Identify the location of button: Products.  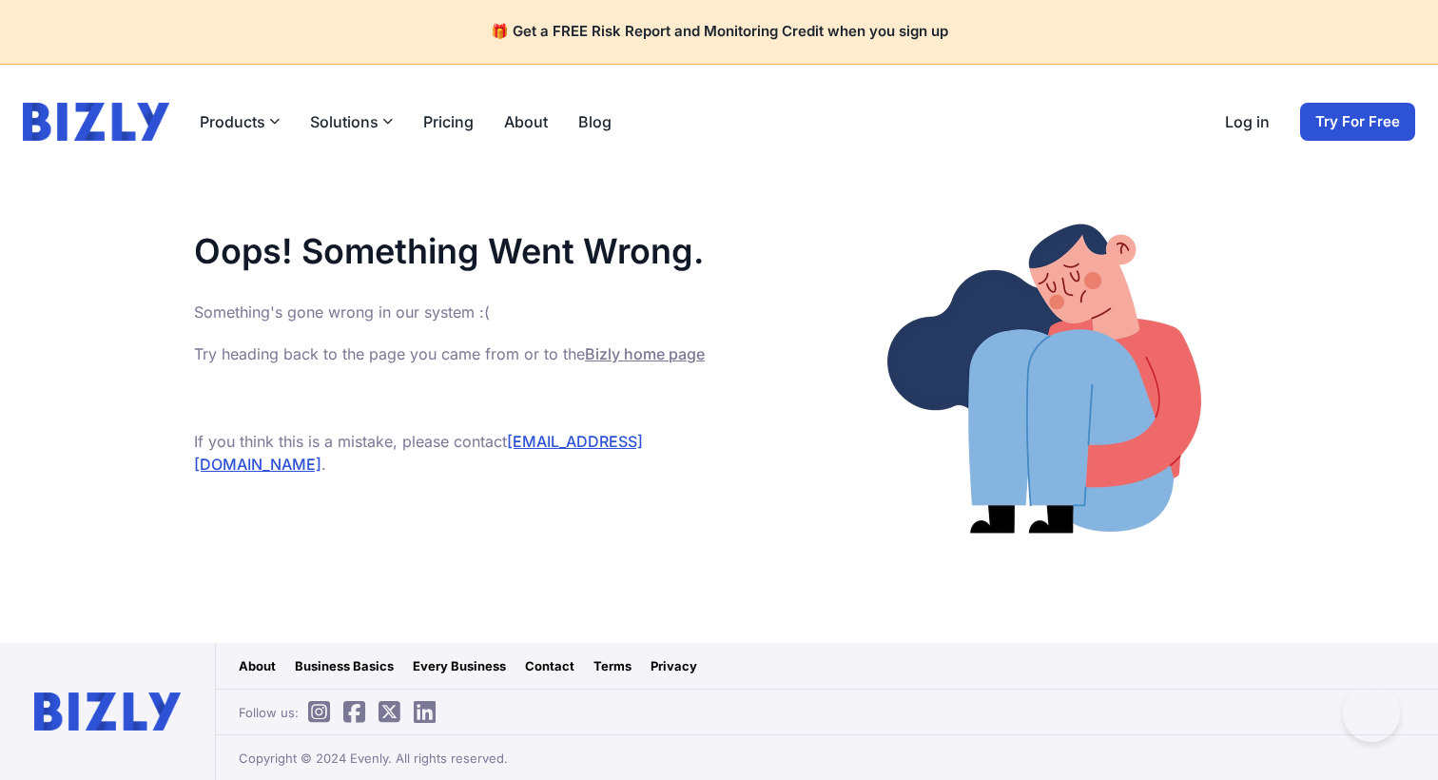
(240, 122).